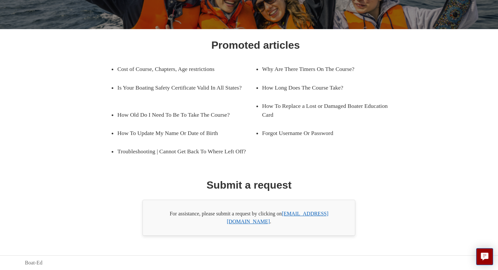 Image resolution: width=498 pixels, height=270 pixels. Describe the element at coordinates (249, 185) in the screenshot. I see `h1: Submit a request` at that location.